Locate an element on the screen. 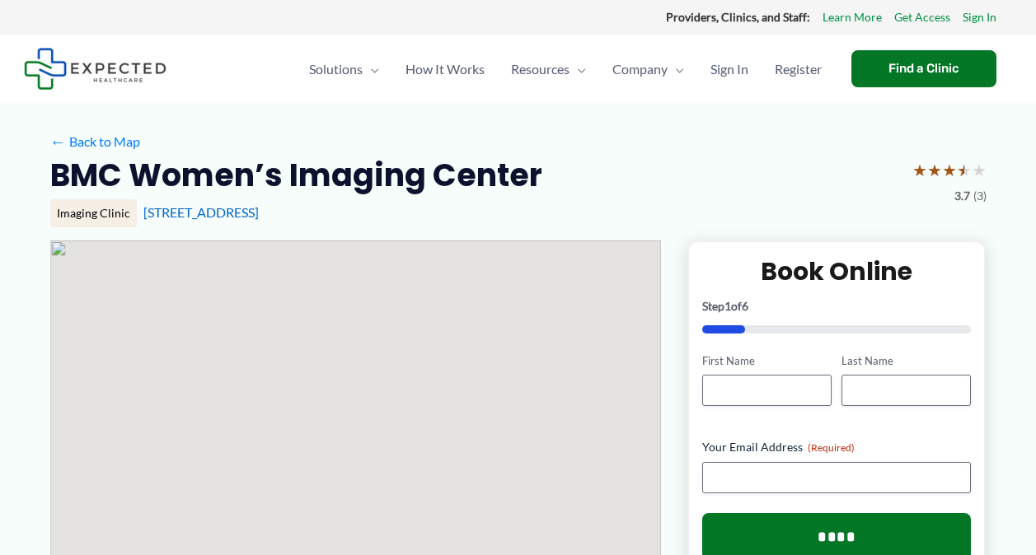 This screenshot has width=1036, height=555. nav: Primary Site Navigation is located at coordinates (565, 69).